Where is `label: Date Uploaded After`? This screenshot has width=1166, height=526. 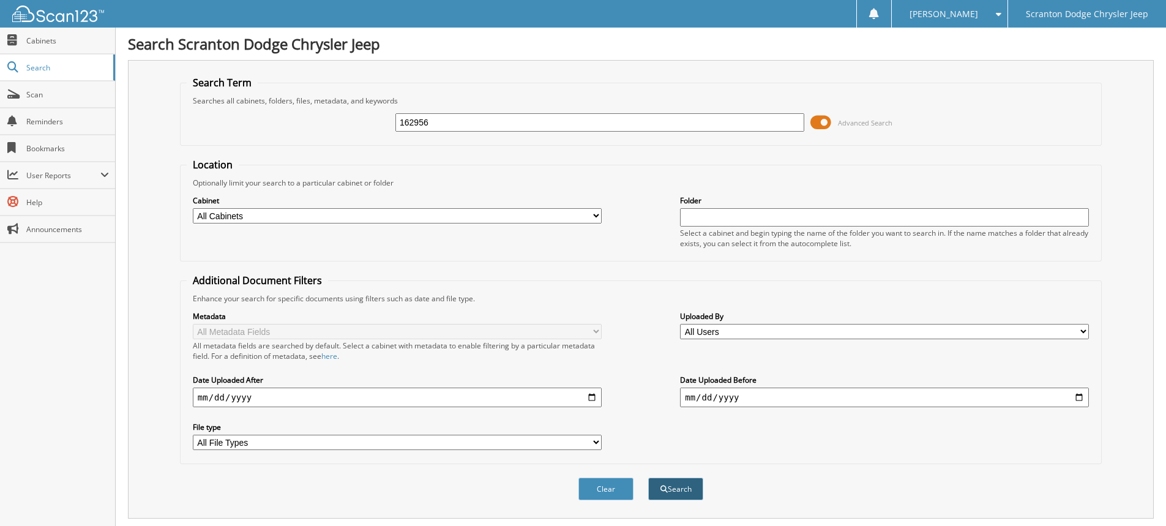
label: Date Uploaded After is located at coordinates (397, 379).